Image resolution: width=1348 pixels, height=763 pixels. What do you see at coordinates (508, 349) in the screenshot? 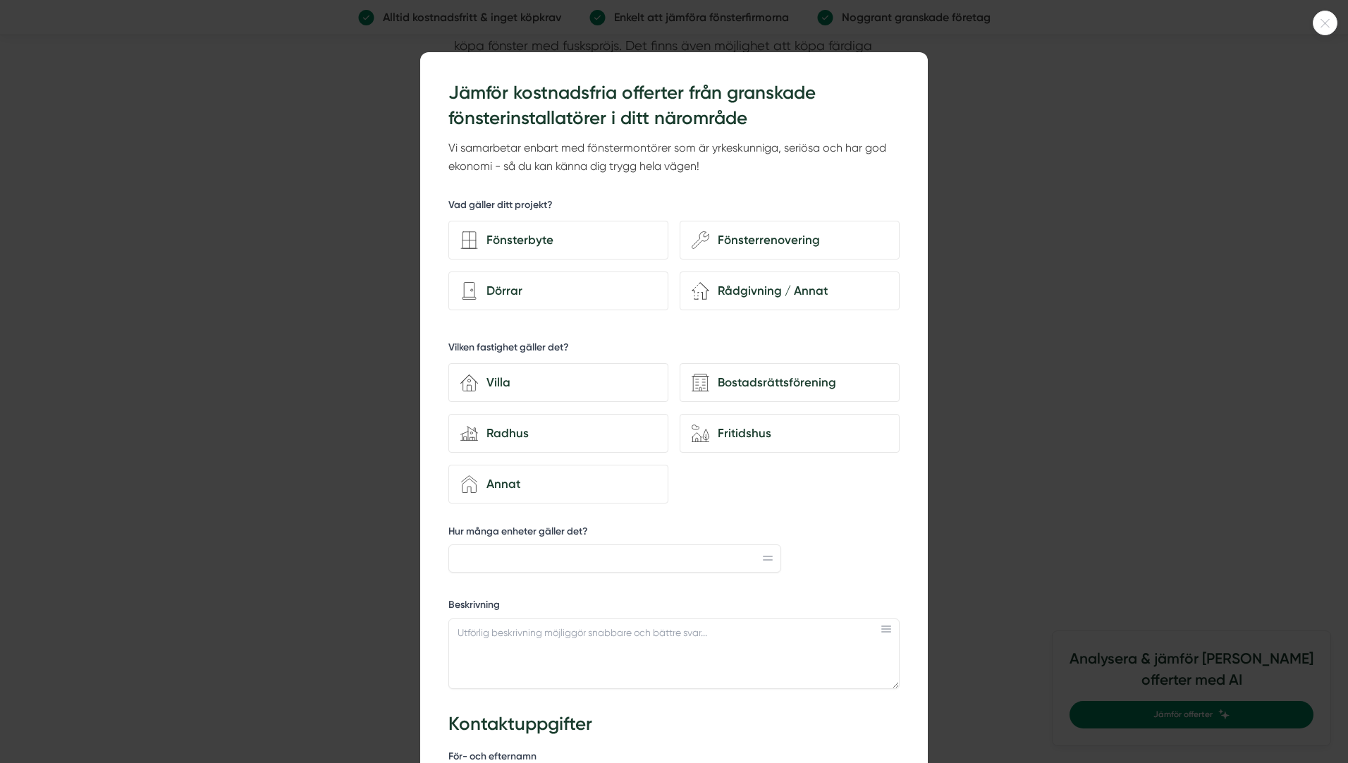
I see `h5: Vilken fastighet gäller det?` at bounding box center [508, 349].